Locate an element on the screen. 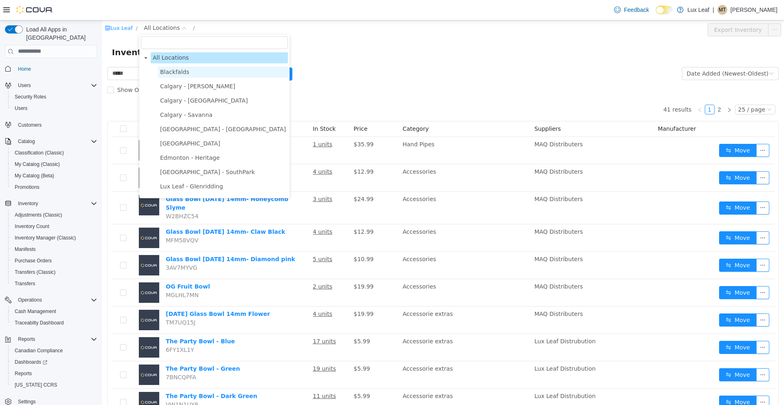 This screenshot has height=405, width=784. span: Security Roles is located at coordinates (30, 97).